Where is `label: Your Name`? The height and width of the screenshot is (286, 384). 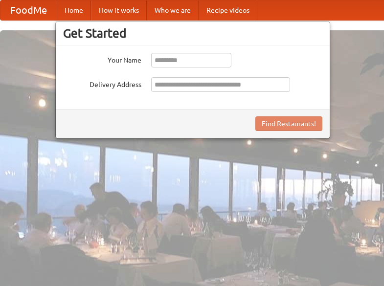 label: Your Name is located at coordinates (102, 59).